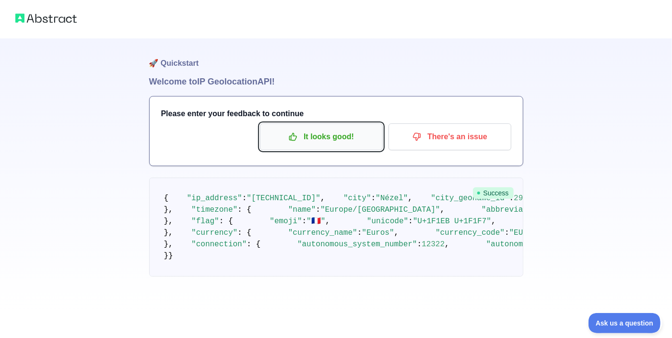 This screenshot has height=338, width=672. I want to click on span: "emoji", so click(285, 221).